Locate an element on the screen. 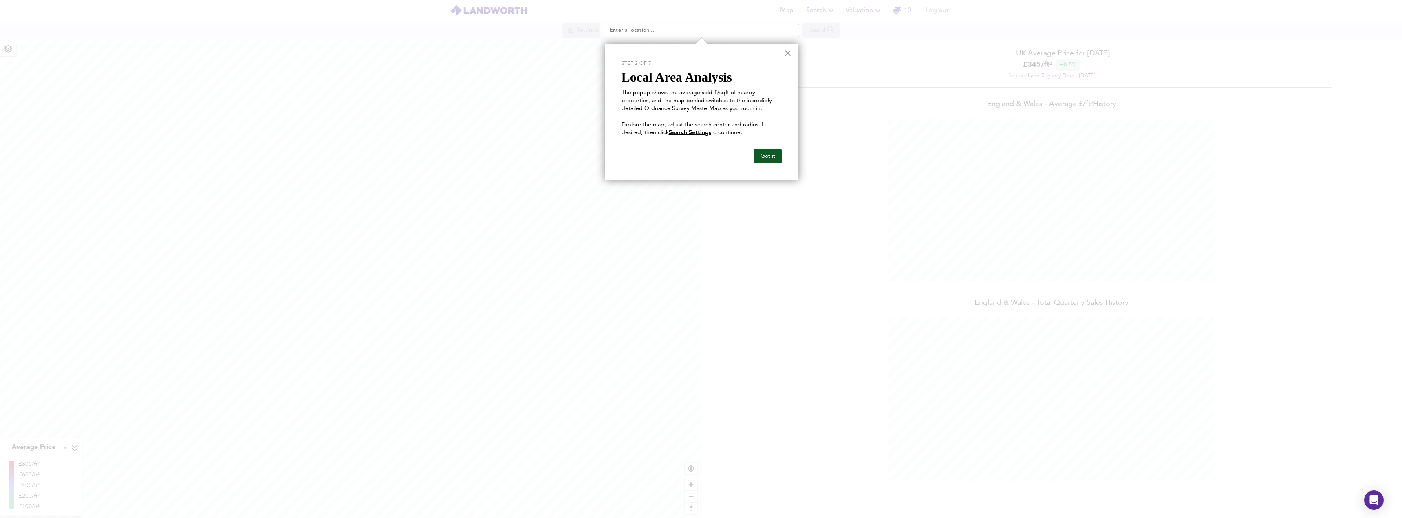 The image size is (1402, 518). button: Close is located at coordinates (788, 53).